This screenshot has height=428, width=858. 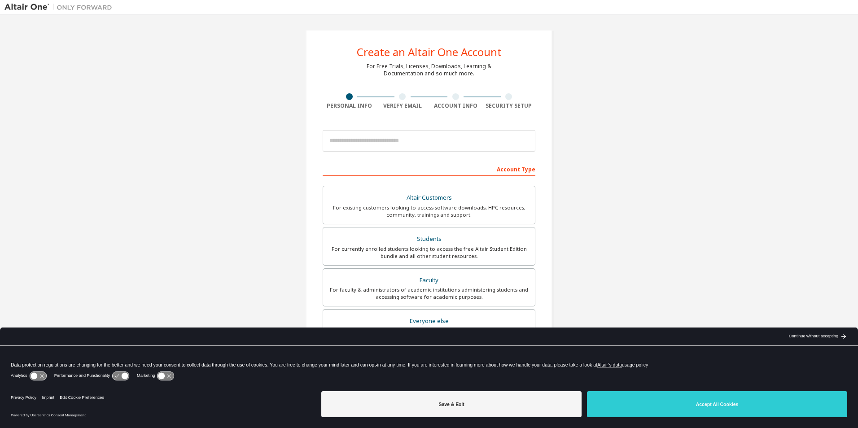 I want to click on div: For existing customers looking to access software downloads, HPC resources, community, trainings ..., so click(x=429, y=211).